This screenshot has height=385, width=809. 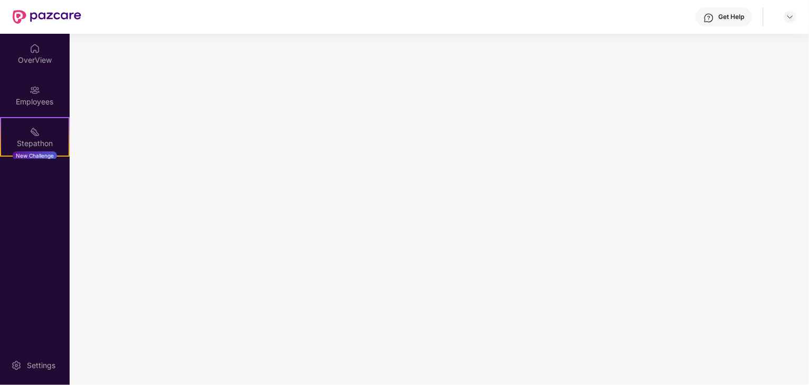 What do you see at coordinates (41, 366) in the screenshot?
I see `div: Settings` at bounding box center [41, 366].